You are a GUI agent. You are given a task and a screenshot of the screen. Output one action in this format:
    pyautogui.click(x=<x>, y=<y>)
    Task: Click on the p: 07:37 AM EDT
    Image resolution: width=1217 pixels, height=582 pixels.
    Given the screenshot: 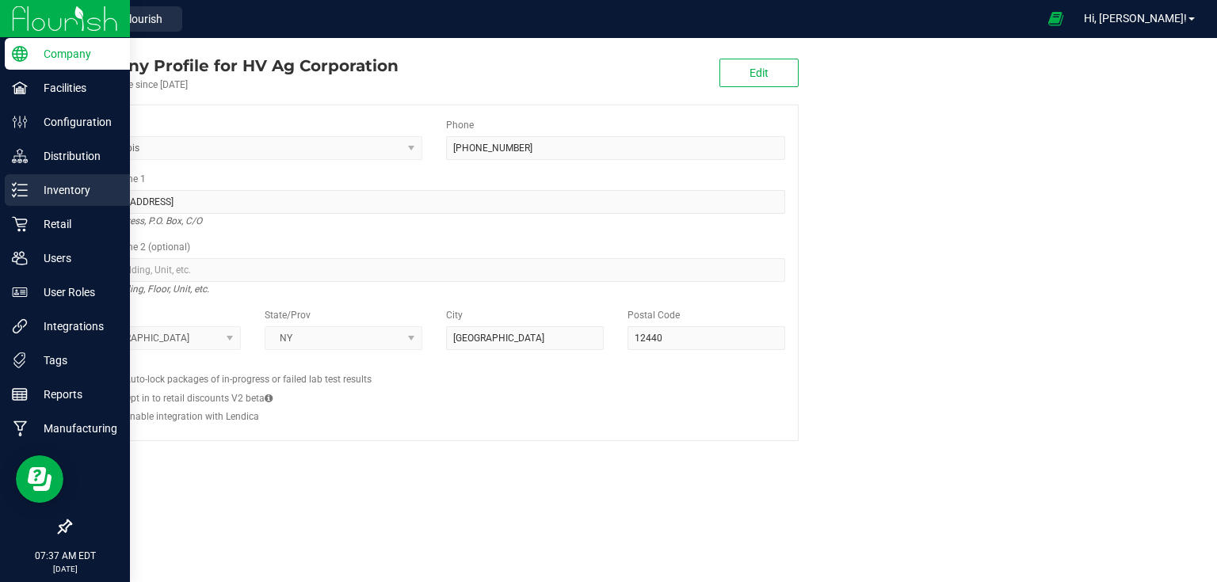 What is the action you would take?
    pyautogui.click(x=65, y=556)
    